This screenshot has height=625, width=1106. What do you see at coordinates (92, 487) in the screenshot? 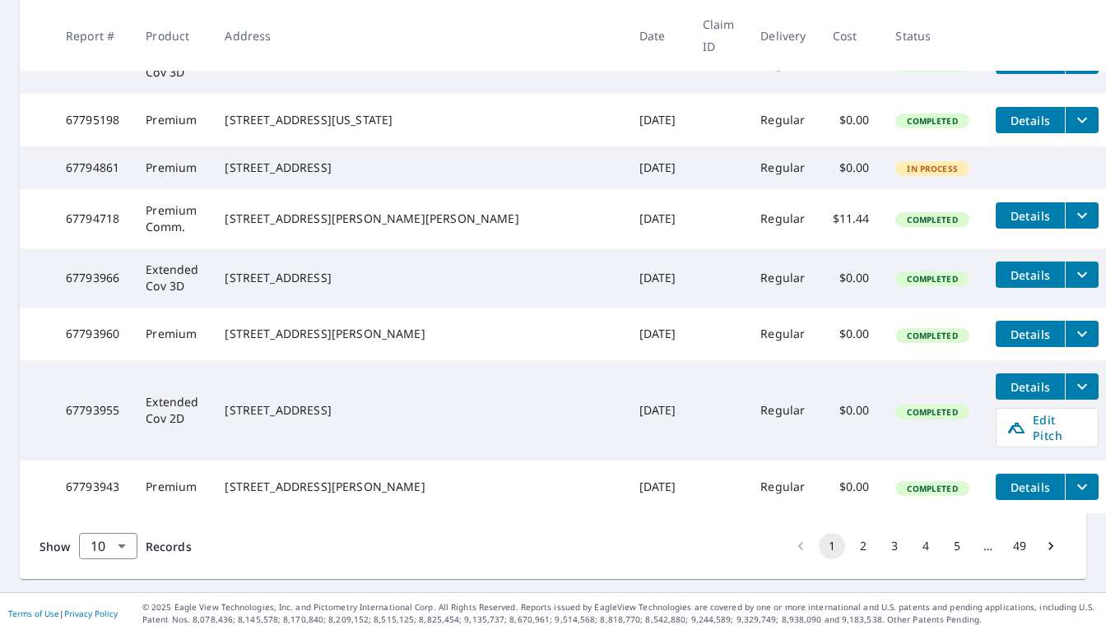
I see `td: 67793943` at bounding box center [92, 487].